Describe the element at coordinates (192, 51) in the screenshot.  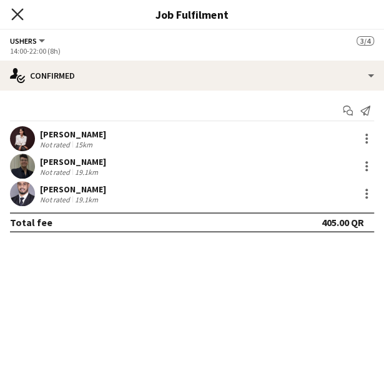
I see `div: 14:00-22:00 (8h)` at that location.